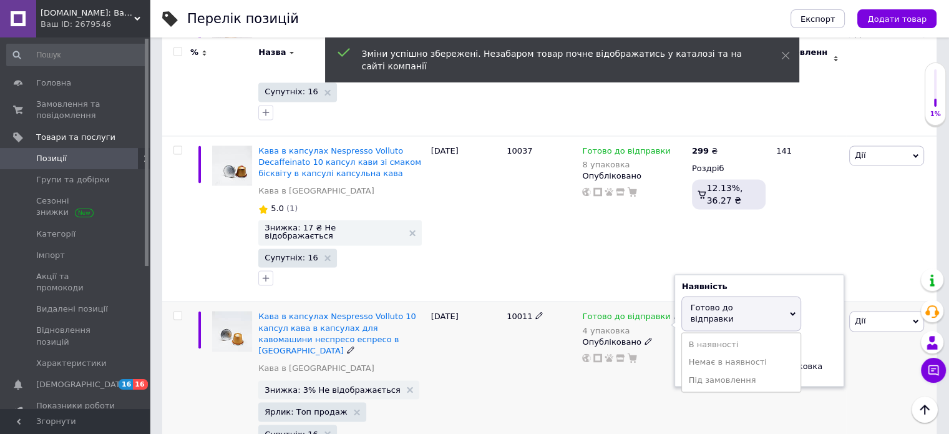 The image size is (949, 434). I want to click on span: Акції та промокоди, so click(76, 282).